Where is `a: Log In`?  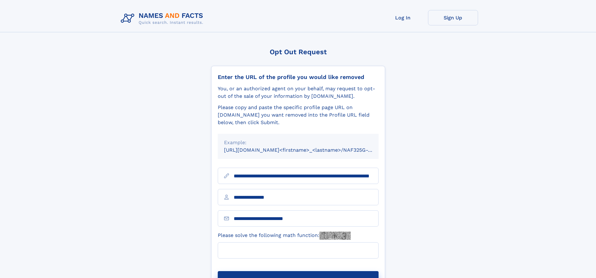
a: Log In is located at coordinates (403, 18).